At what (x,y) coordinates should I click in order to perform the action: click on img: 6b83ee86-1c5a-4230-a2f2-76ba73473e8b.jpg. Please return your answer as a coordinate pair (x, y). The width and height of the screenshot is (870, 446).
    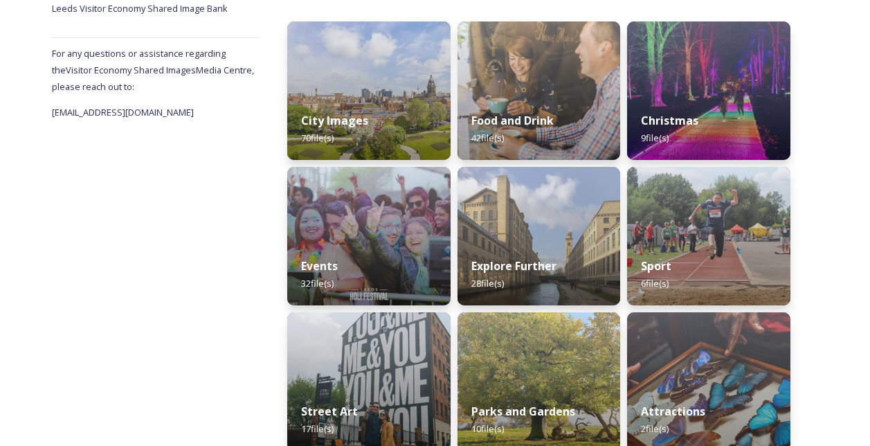
    Looking at the image, I should click on (539, 236).